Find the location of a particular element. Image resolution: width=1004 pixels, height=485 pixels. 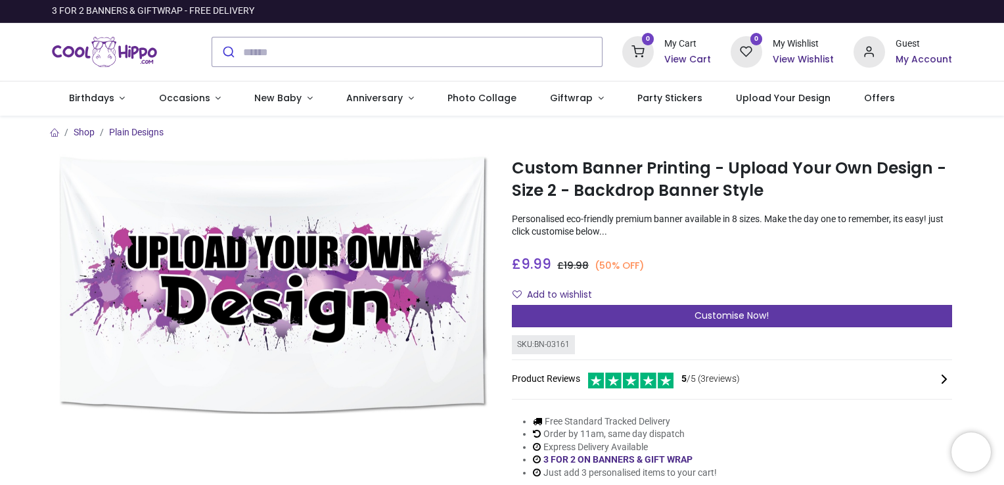

small: (50% OFF) is located at coordinates (619, 265).